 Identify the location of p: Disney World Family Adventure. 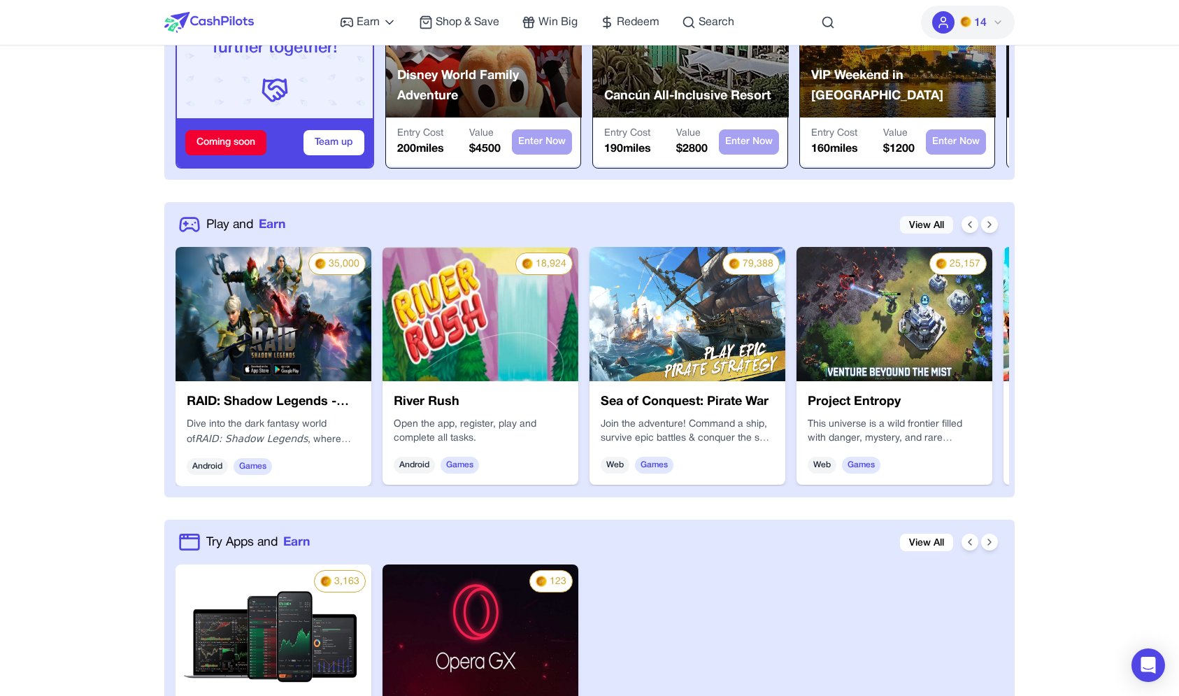
(490, 86).